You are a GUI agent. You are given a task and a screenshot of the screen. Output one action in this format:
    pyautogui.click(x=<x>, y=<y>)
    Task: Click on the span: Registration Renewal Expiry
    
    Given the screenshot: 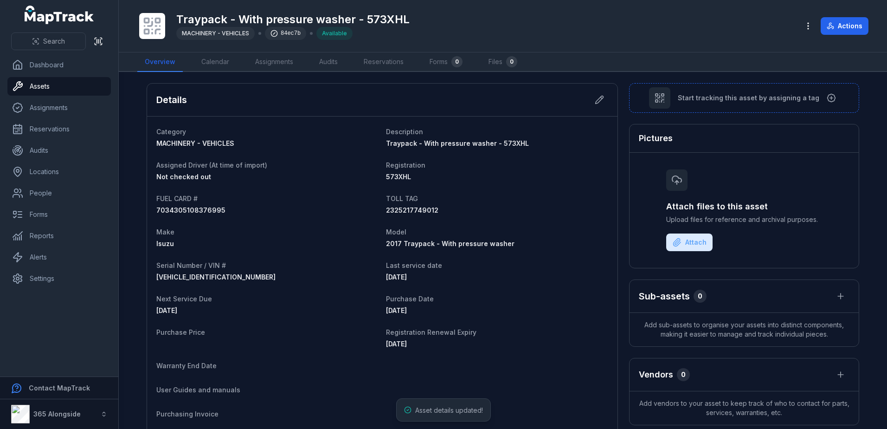 What is the action you would take?
    pyautogui.click(x=431, y=332)
    